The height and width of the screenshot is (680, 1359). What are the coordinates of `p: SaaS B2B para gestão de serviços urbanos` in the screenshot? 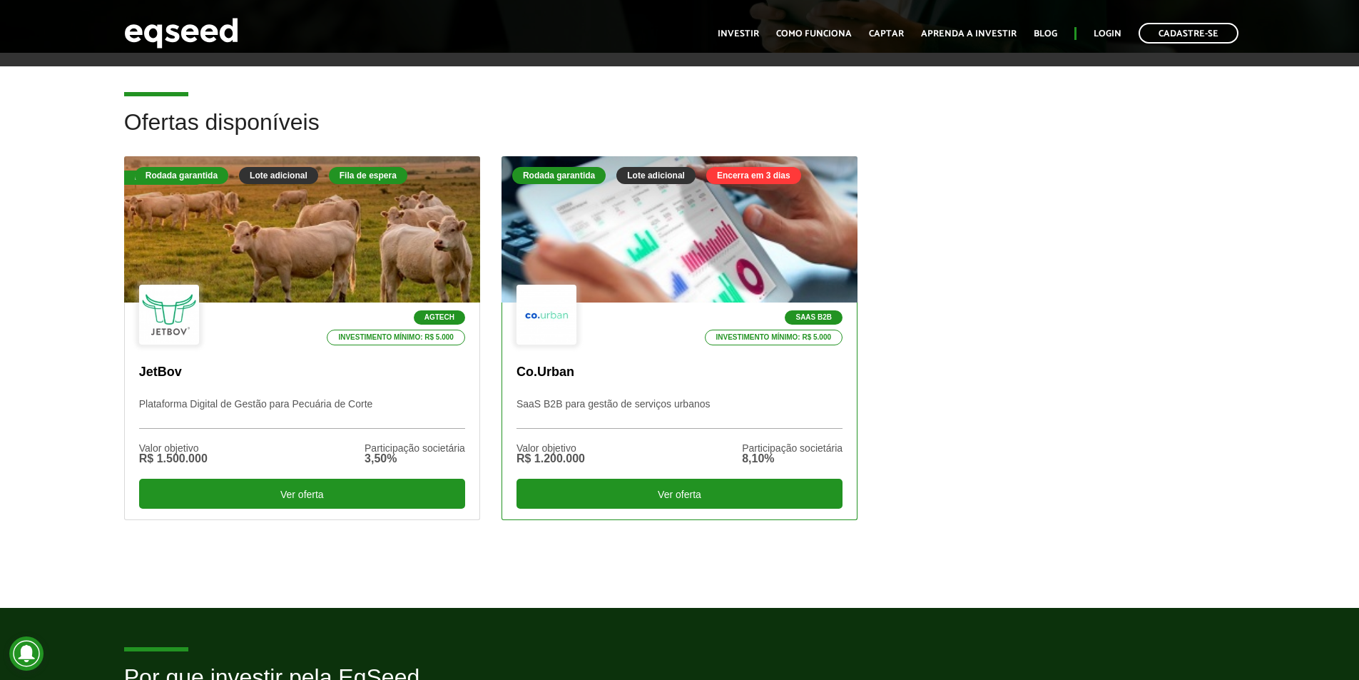 It's located at (679, 413).